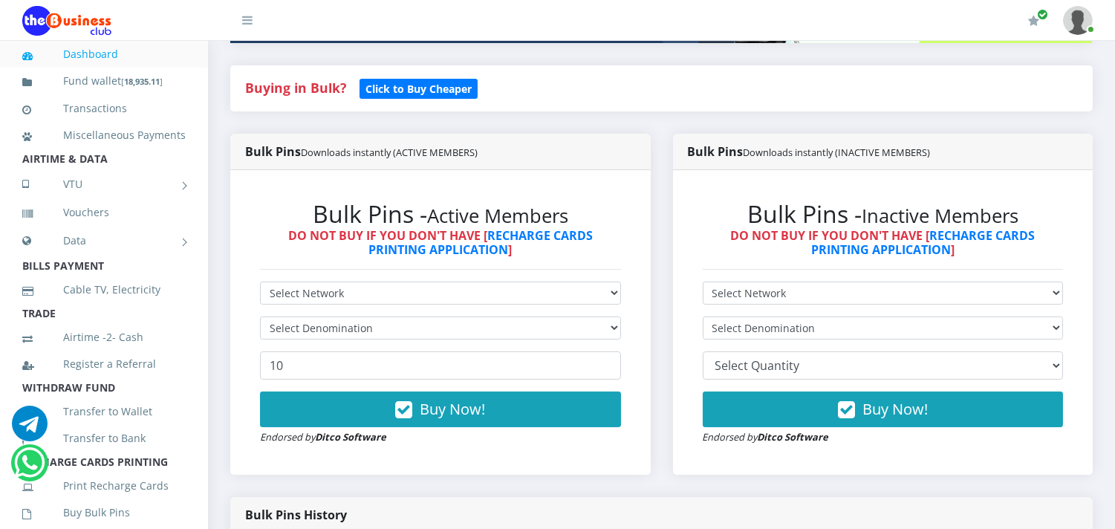 Image resolution: width=1115 pixels, height=529 pixels. What do you see at coordinates (104, 290) in the screenshot?
I see `a: Cable TV, Electricity` at bounding box center [104, 290].